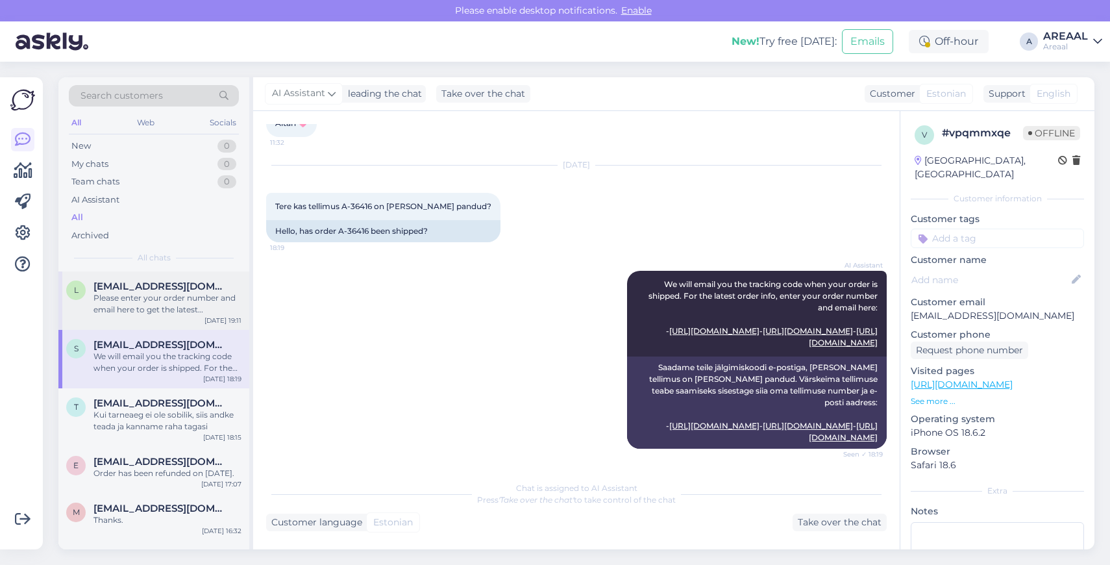  Describe the element at coordinates (1065, 36) in the screenshot. I see `div: AREAAL` at that location.